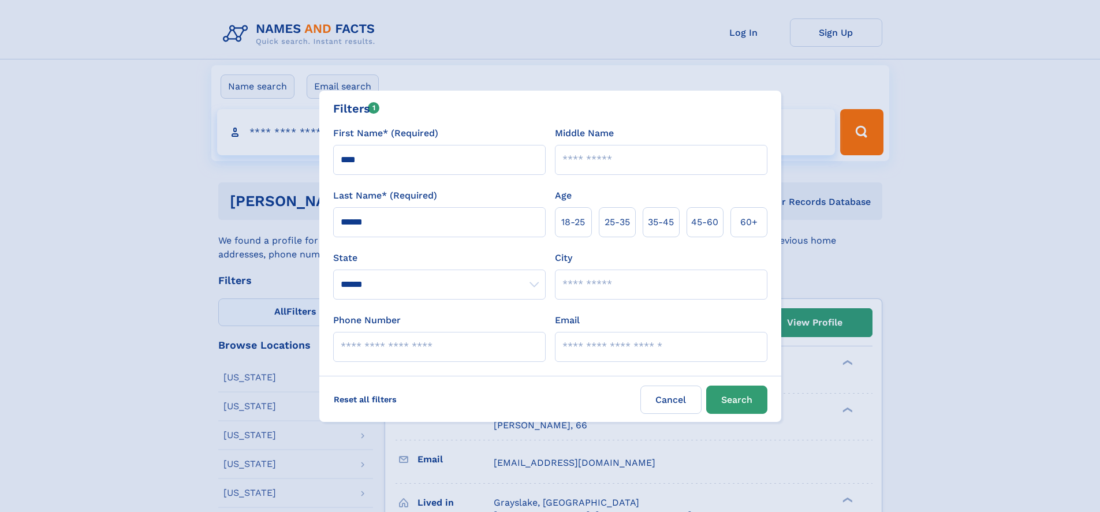 The height and width of the screenshot is (512, 1100). I want to click on label: City, so click(564, 258).